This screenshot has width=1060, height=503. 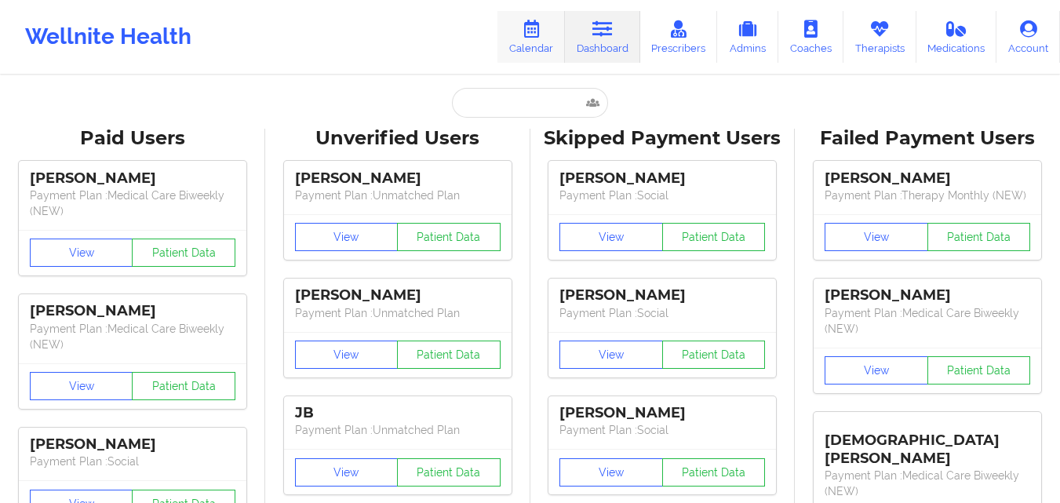 I want to click on div: Skipped Payment Users, so click(x=663, y=138).